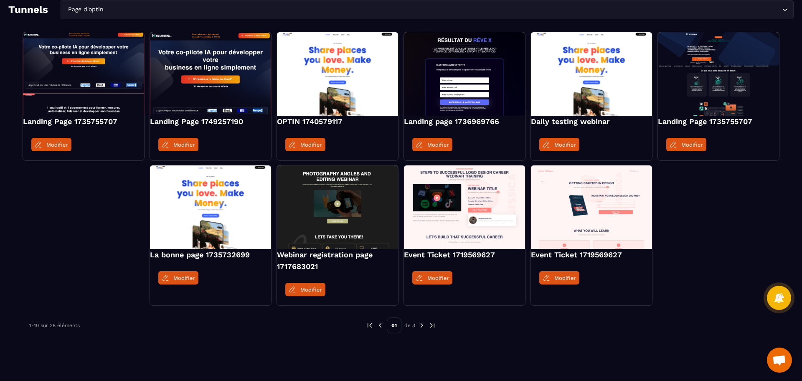  What do you see at coordinates (410, 325) in the screenshot?
I see `p: de 3` at bounding box center [410, 325].